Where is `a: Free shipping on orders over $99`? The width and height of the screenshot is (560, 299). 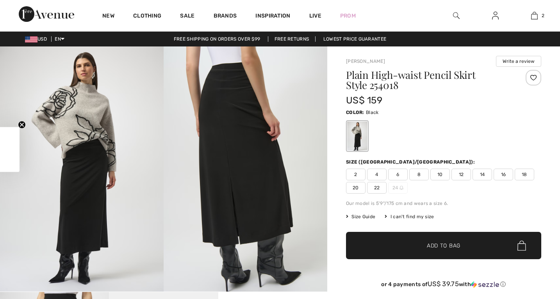
a: Free shipping on orders over $99 is located at coordinates (217, 39).